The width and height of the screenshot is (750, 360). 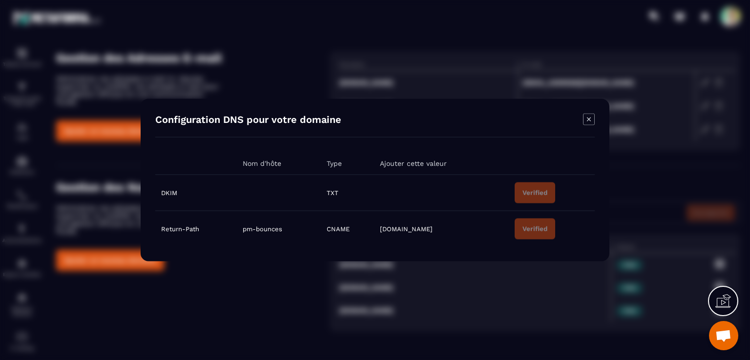 What do you see at coordinates (347, 193) in the screenshot?
I see `td: TXT` at bounding box center [347, 193].